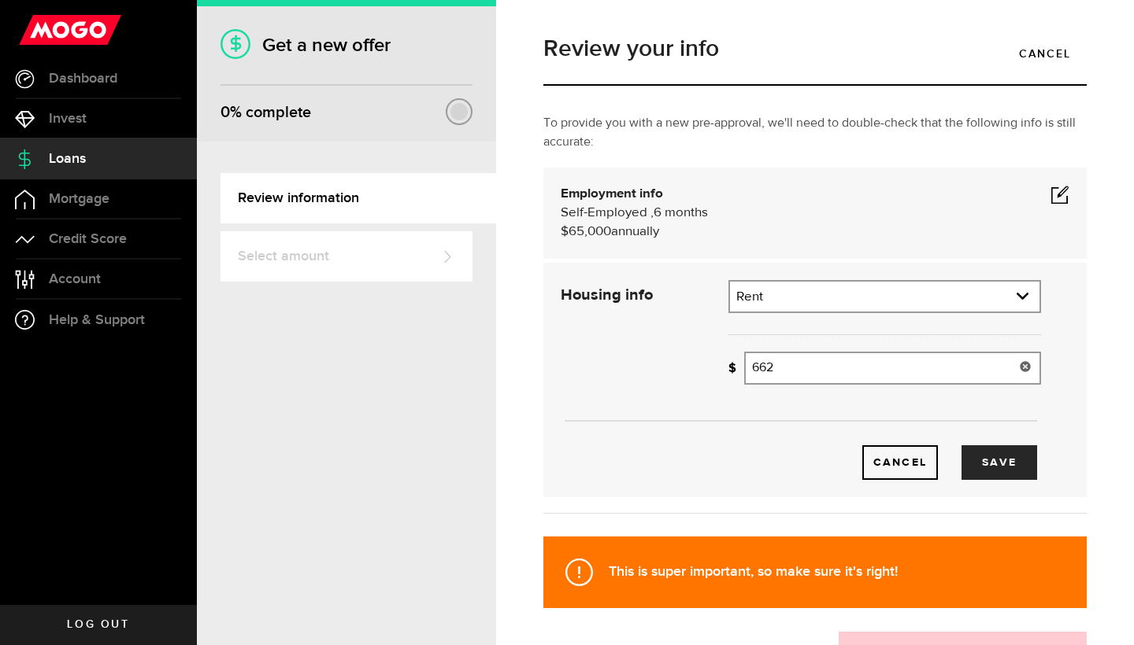  Describe the element at coordinates (612, 194) in the screenshot. I see `b: Employment info` at that location.